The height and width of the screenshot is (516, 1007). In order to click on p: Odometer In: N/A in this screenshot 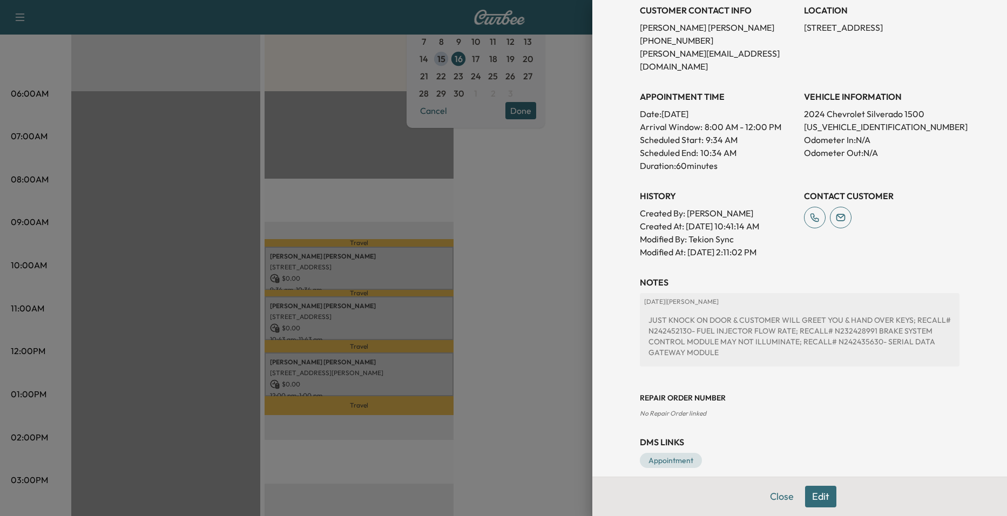, I will do `click(882, 140)`.